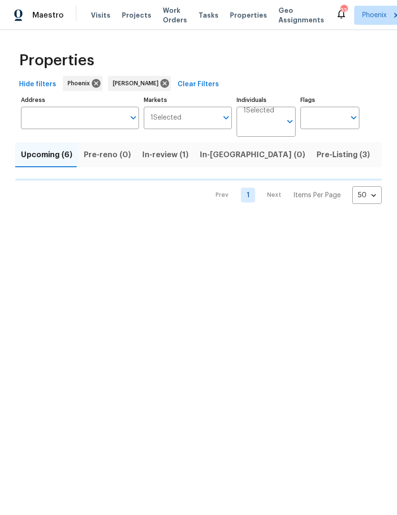 The height and width of the screenshot is (515, 397). What do you see at coordinates (38, 84) in the screenshot?
I see `span: Hide filters` at bounding box center [38, 84].